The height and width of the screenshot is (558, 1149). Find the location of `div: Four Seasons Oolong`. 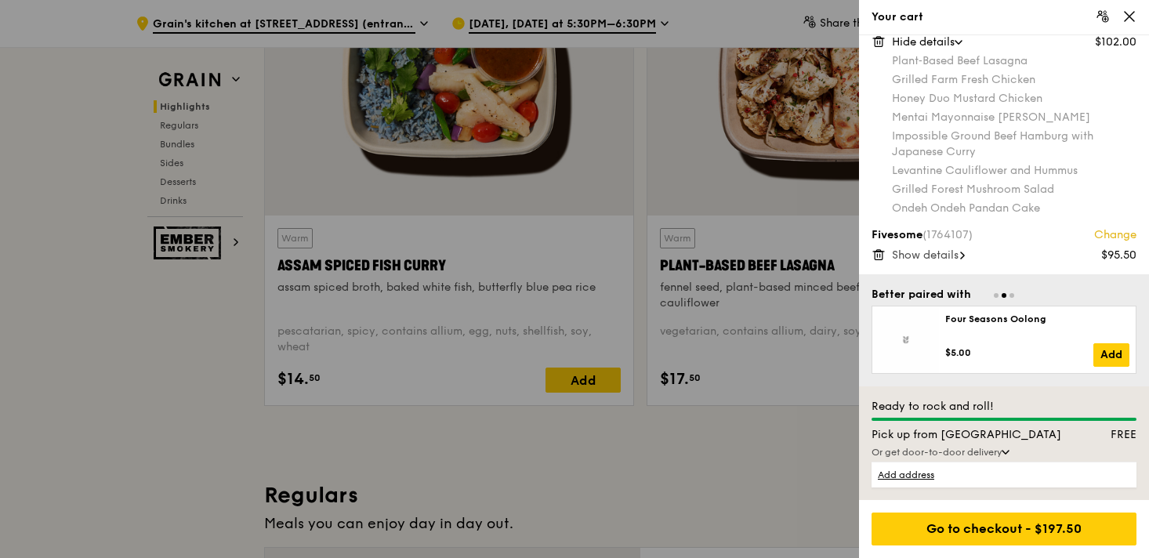

div: Four Seasons Oolong is located at coordinates (1037, 319).